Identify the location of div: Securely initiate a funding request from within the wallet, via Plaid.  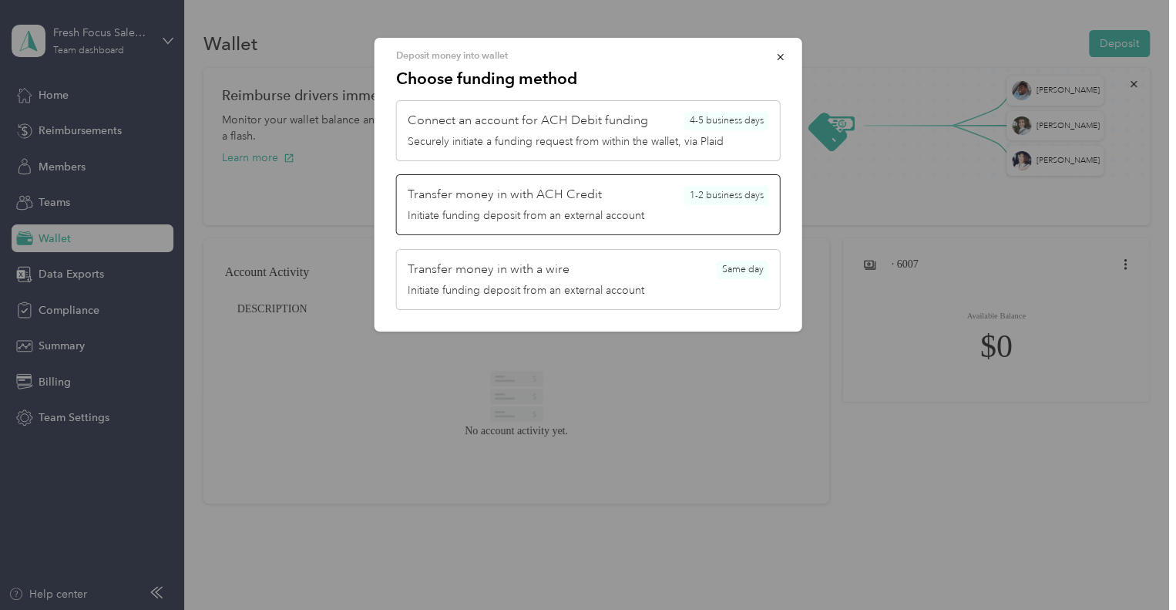
(588, 141).